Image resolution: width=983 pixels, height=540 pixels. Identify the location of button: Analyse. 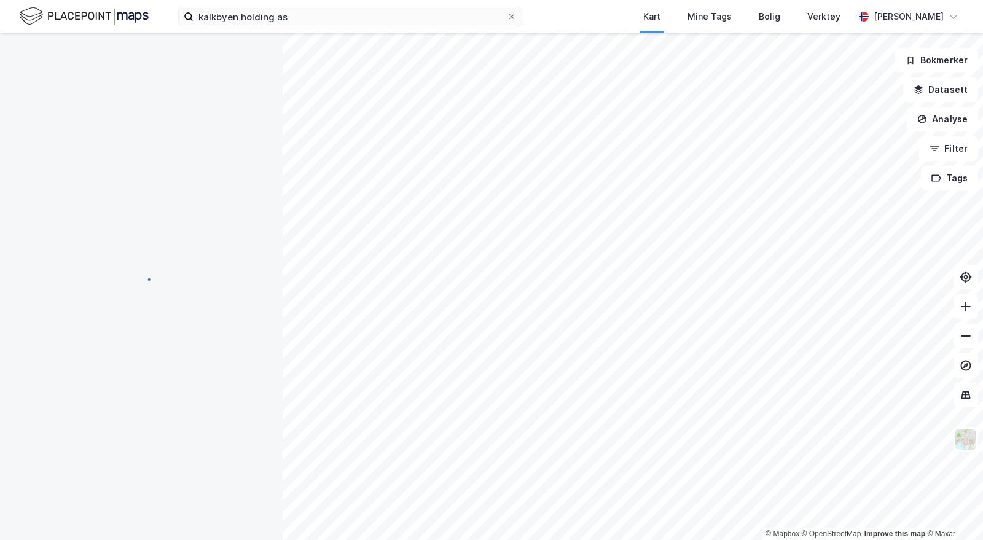
(942, 119).